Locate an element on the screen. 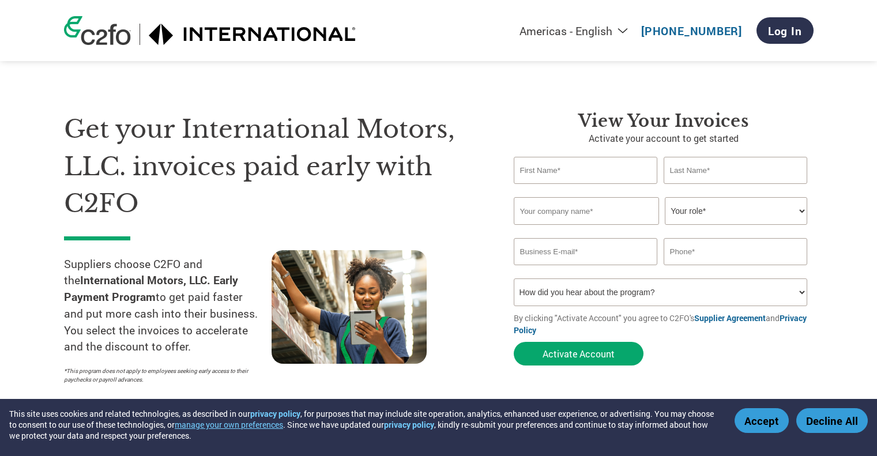  img: c2fo logo is located at coordinates (97, 31).